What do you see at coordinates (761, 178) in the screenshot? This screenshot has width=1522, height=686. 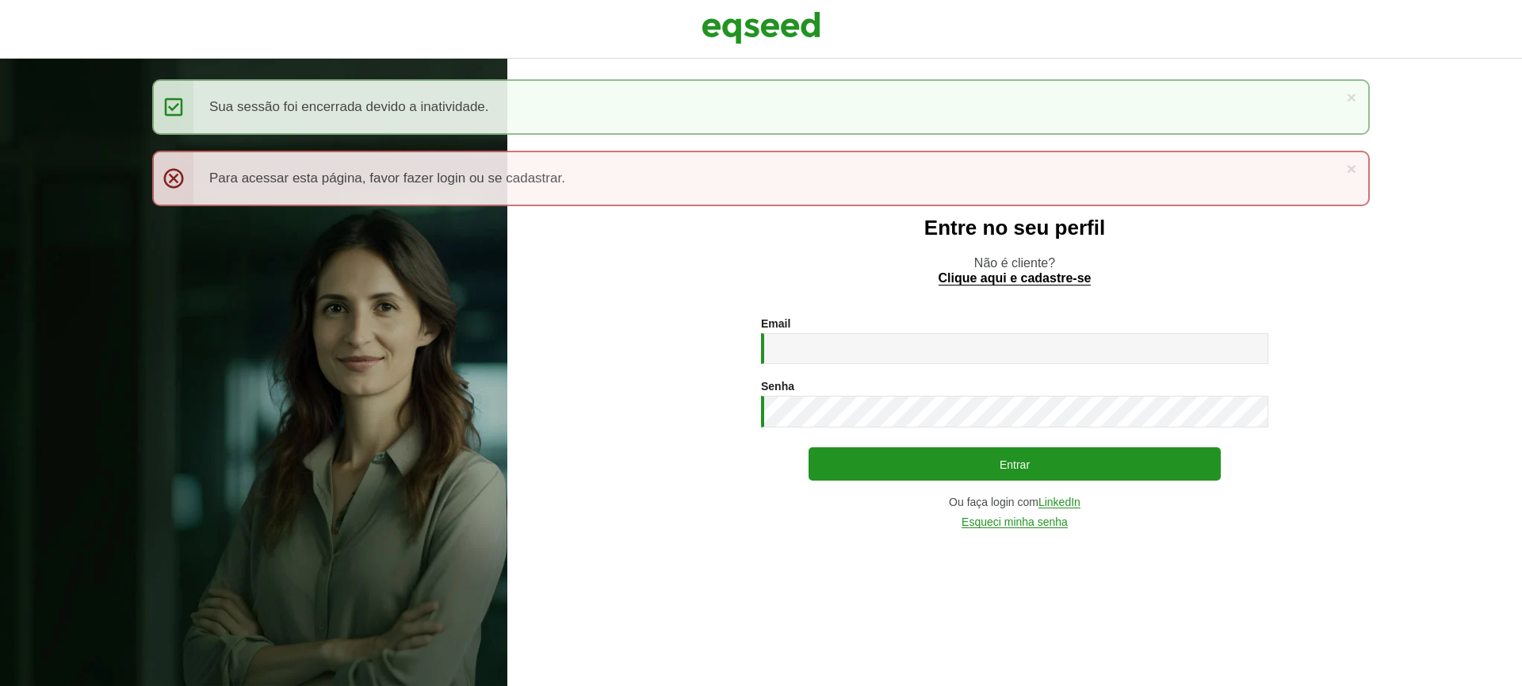 I see `div: Para acessar esta página, favor fazer login ou se cadastrar.` at bounding box center [761, 178].